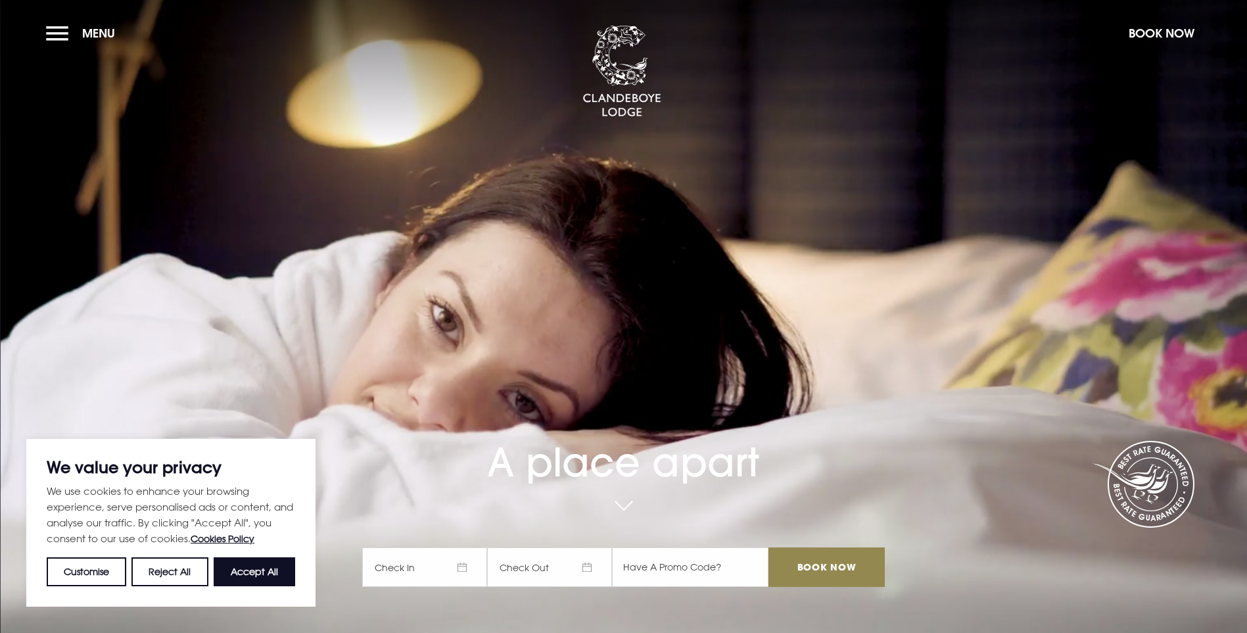 This screenshot has height=633, width=1247. I want to click on button: Menu, so click(84, 33).